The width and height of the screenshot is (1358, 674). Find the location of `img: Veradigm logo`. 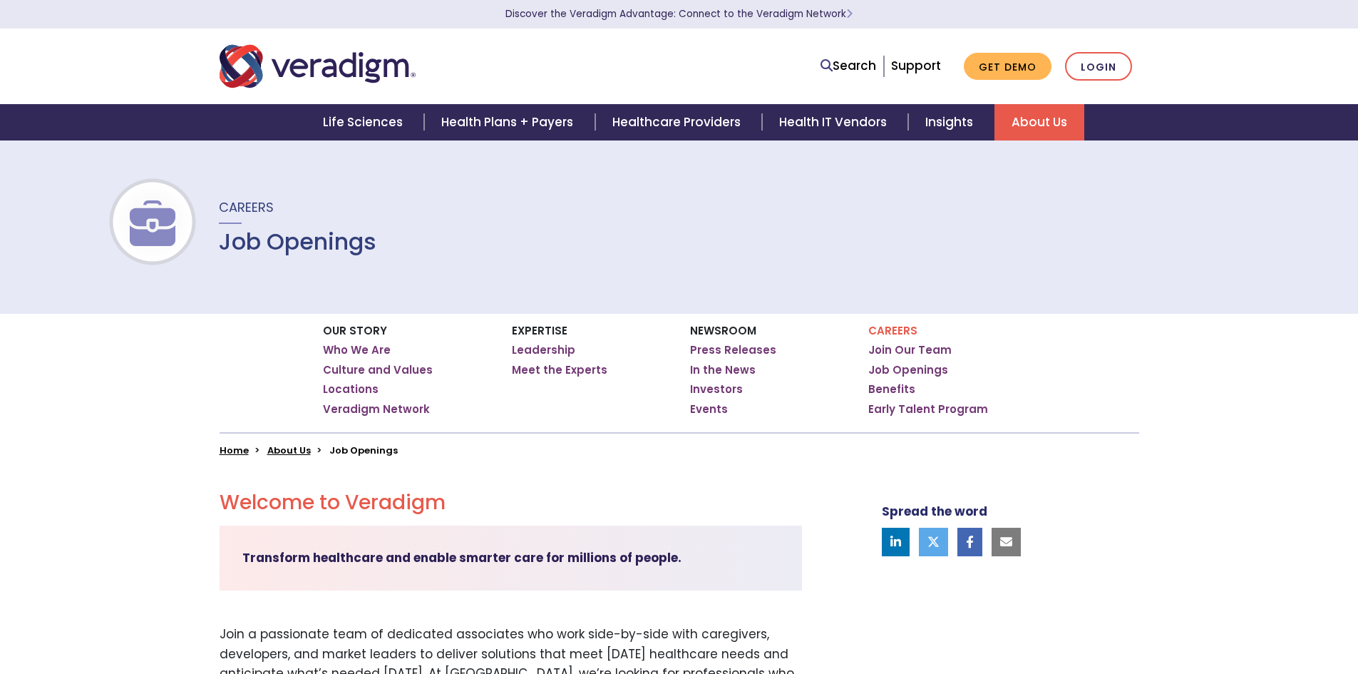

img: Veradigm logo is located at coordinates (317, 66).